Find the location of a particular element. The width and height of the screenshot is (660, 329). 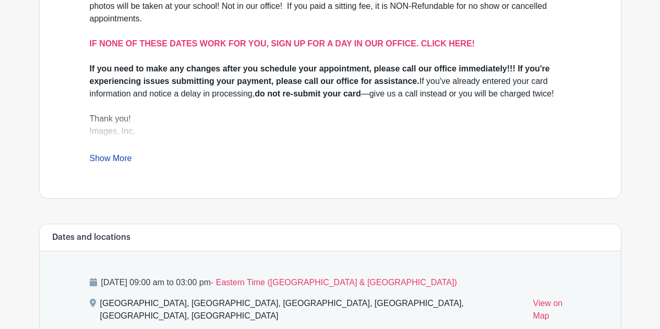

a: View on Map is located at coordinates (552, 312).